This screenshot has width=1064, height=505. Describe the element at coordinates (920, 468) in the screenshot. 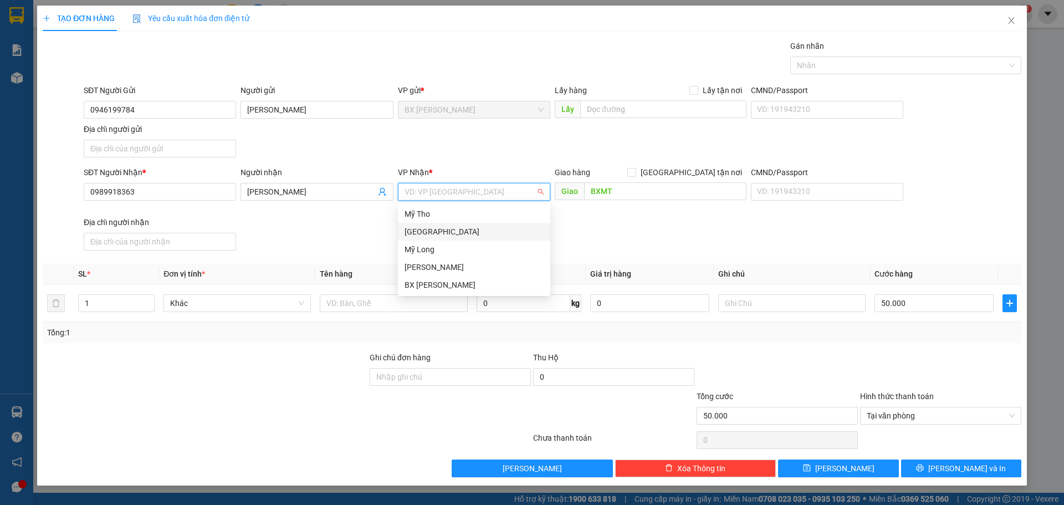

I see `span: printer` at that location.